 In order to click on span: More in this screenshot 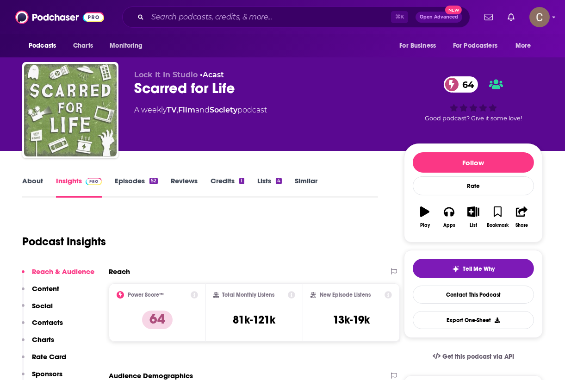, I will do `click(524, 46)`.